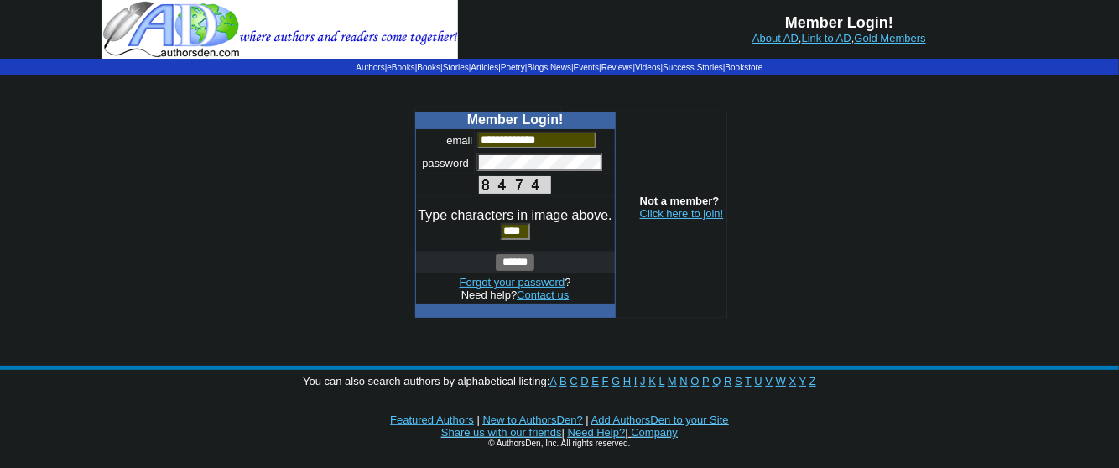  What do you see at coordinates (662, 381) in the screenshot?
I see `a: L` at bounding box center [662, 381].